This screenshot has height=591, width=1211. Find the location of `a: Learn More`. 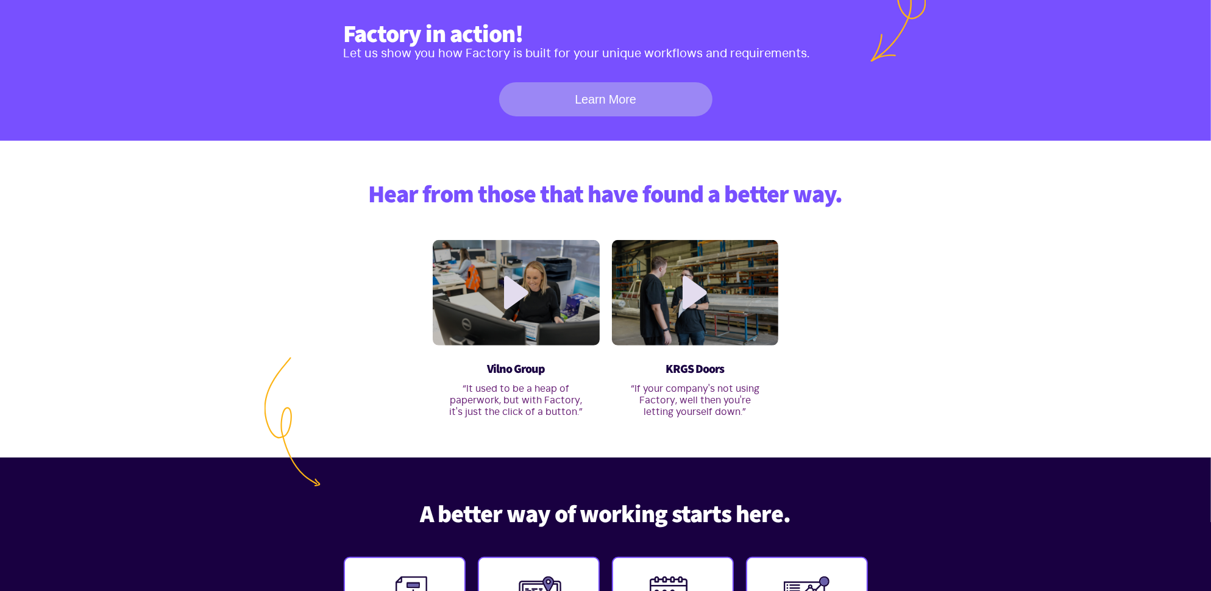

a: Learn More is located at coordinates (606, 99).